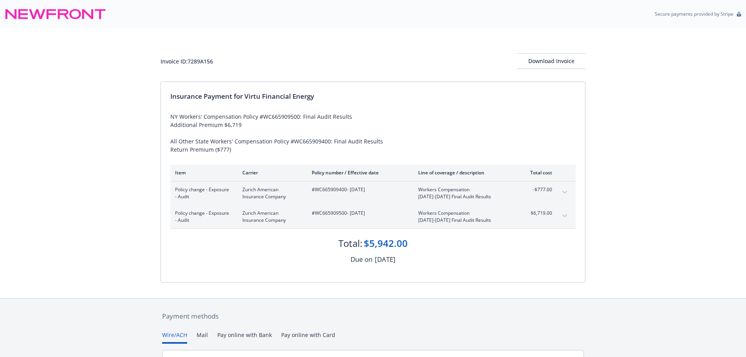 Image resolution: width=746 pixels, height=357 pixels. I want to click on div: Download Invoice, so click(551, 61).